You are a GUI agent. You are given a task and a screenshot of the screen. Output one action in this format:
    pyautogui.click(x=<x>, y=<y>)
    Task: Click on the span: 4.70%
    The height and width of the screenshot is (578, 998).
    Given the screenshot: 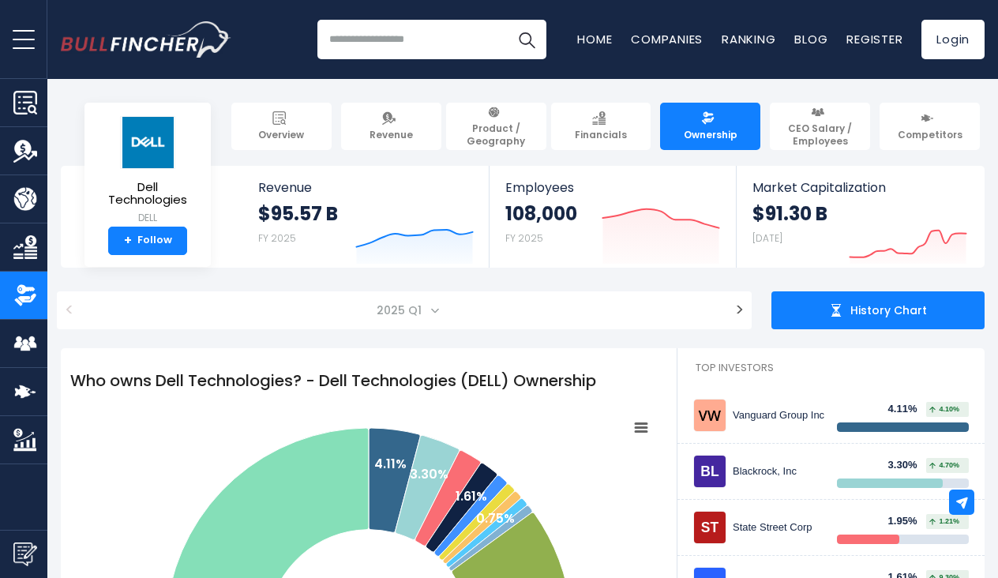 What is the action you would take?
    pyautogui.click(x=944, y=465)
    